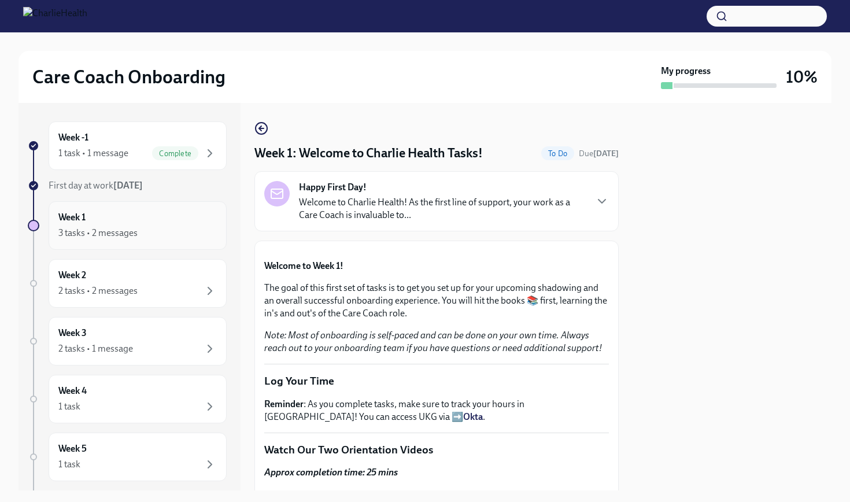 Image resolution: width=850 pixels, height=502 pixels. I want to click on span: First day at work, so click(95, 185).